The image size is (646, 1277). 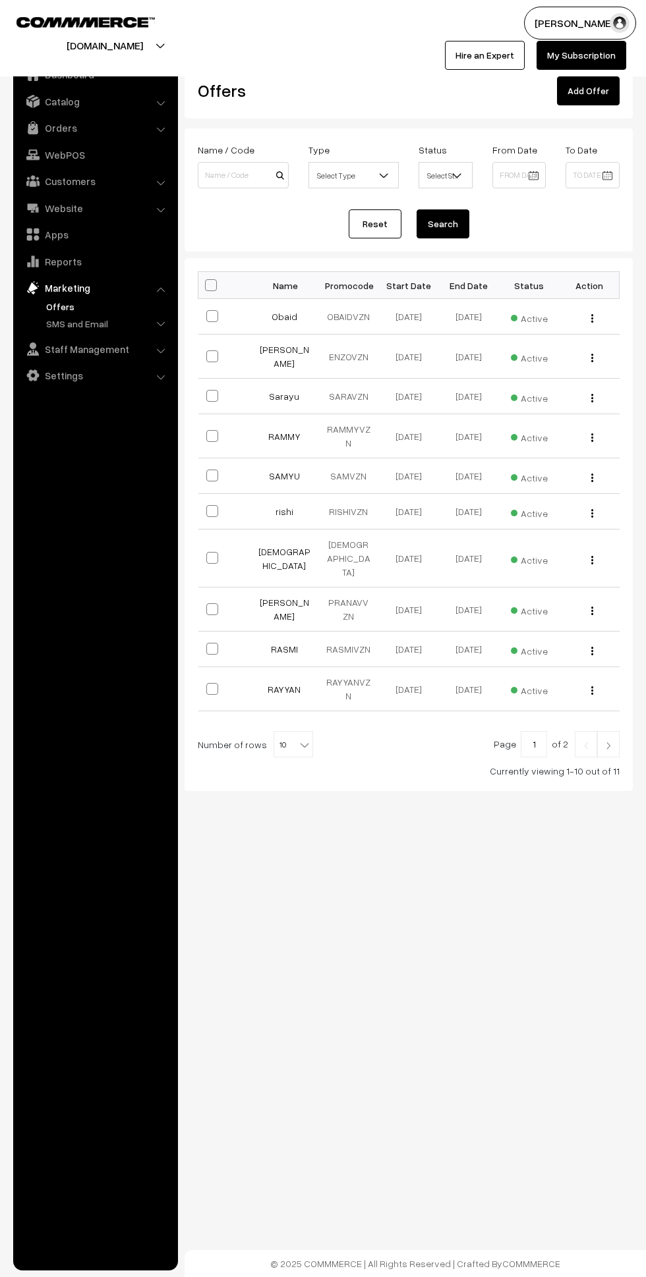 I want to click on a: Website, so click(x=95, y=208).